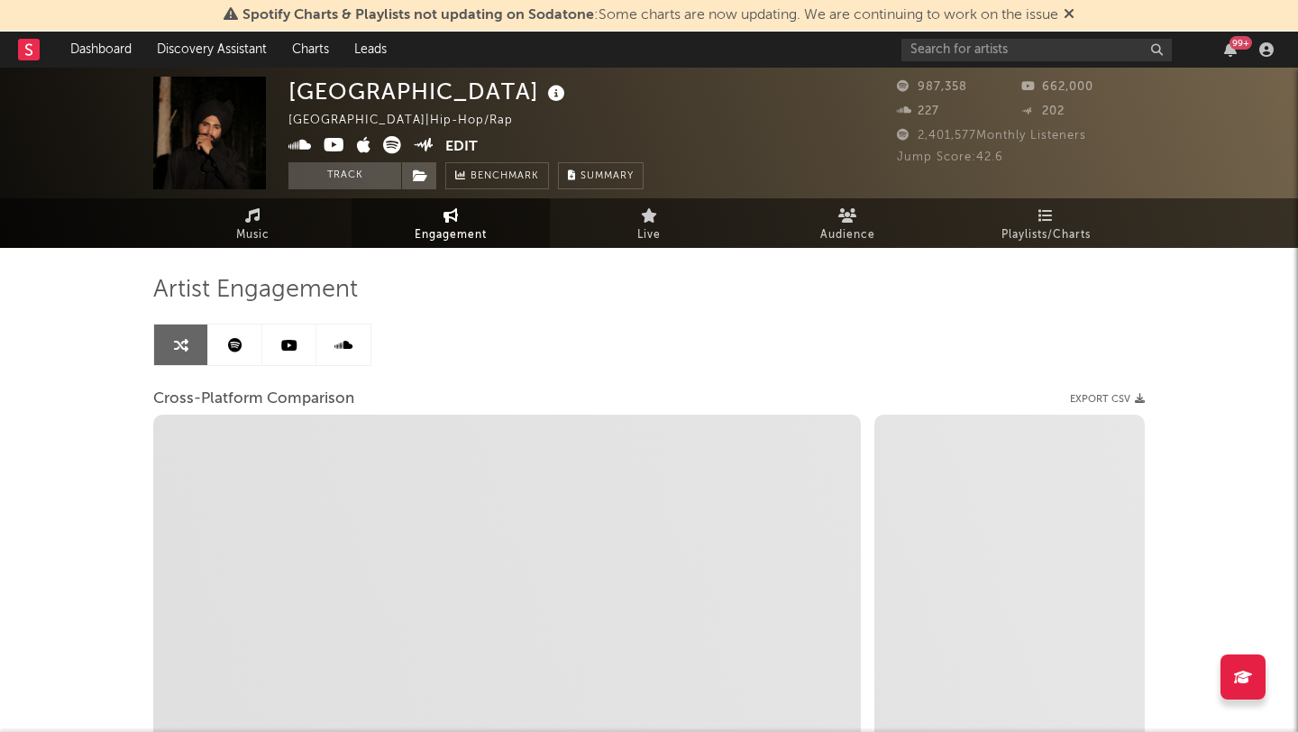  Describe the element at coordinates (252, 223) in the screenshot. I see `a: Music` at that location.